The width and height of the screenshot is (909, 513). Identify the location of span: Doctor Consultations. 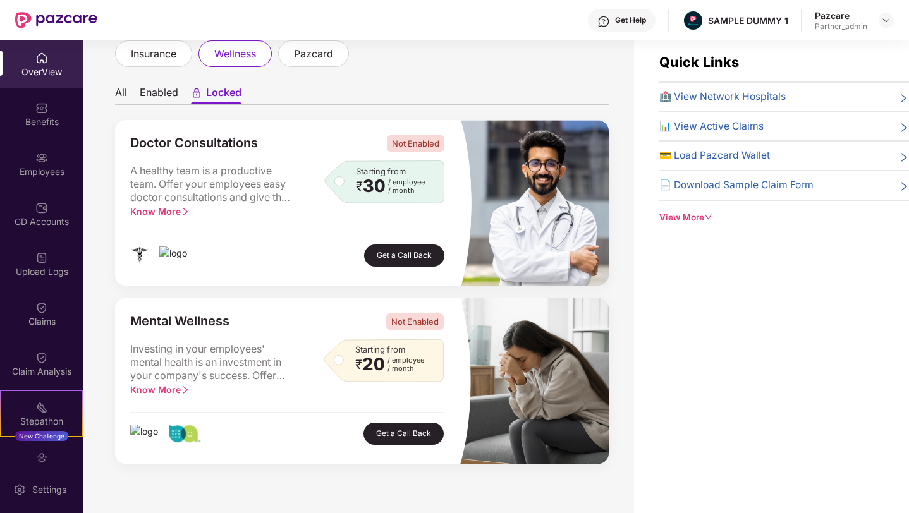
(194, 143).